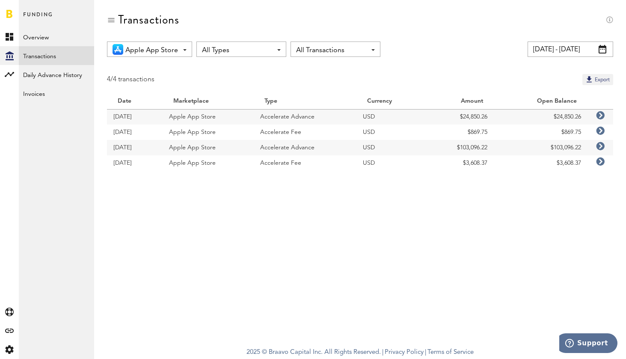 The image size is (626, 359). What do you see at coordinates (460, 101) in the screenshot?
I see `th: Amount` at bounding box center [460, 101].